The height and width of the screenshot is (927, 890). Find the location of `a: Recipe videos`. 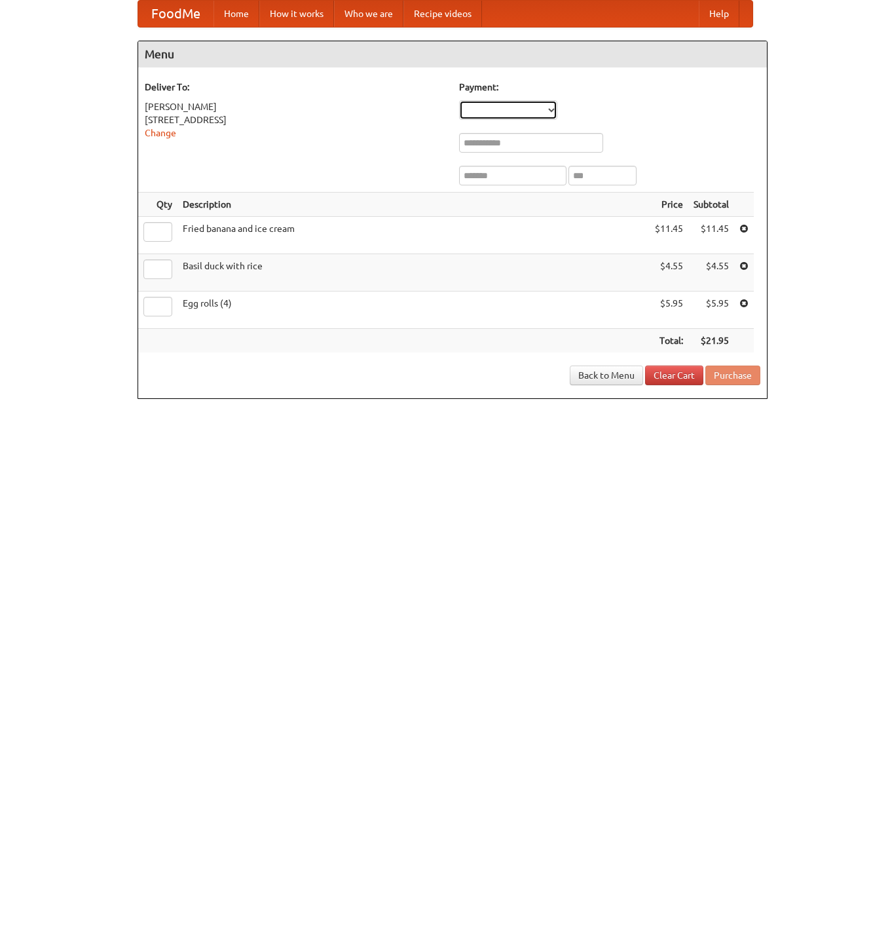

a: Recipe videos is located at coordinates (443, 14).